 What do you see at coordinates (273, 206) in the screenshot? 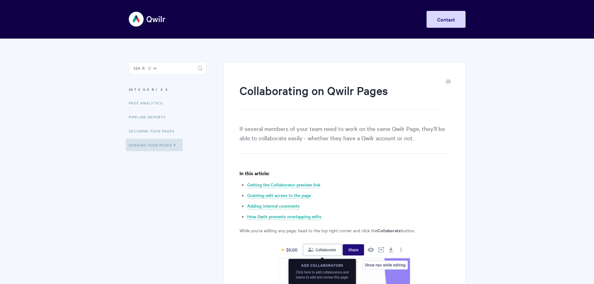
I see `a: Adding internal comments` at bounding box center [273, 206].